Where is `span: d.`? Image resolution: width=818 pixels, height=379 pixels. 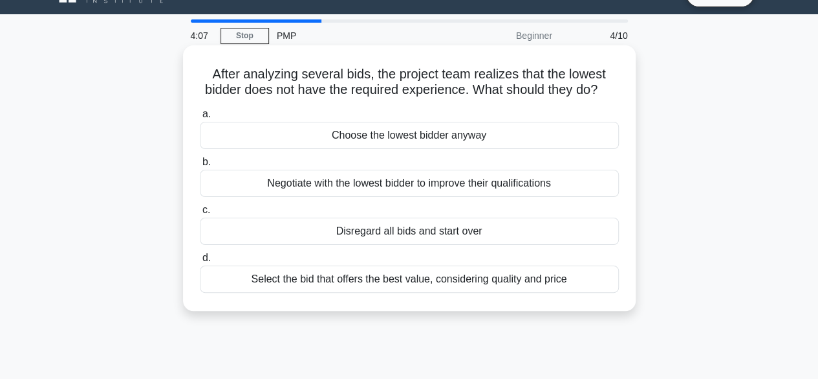 span: d. is located at coordinates (206, 257).